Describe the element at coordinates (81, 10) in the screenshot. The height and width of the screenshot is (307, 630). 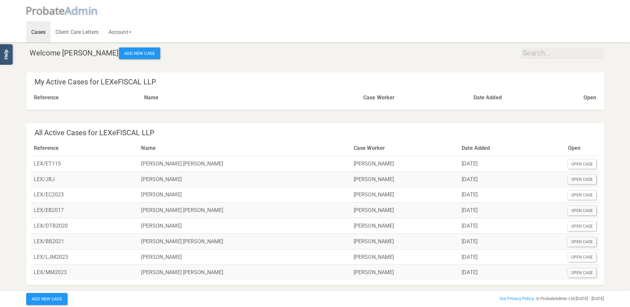
I see `span: A` at that location.